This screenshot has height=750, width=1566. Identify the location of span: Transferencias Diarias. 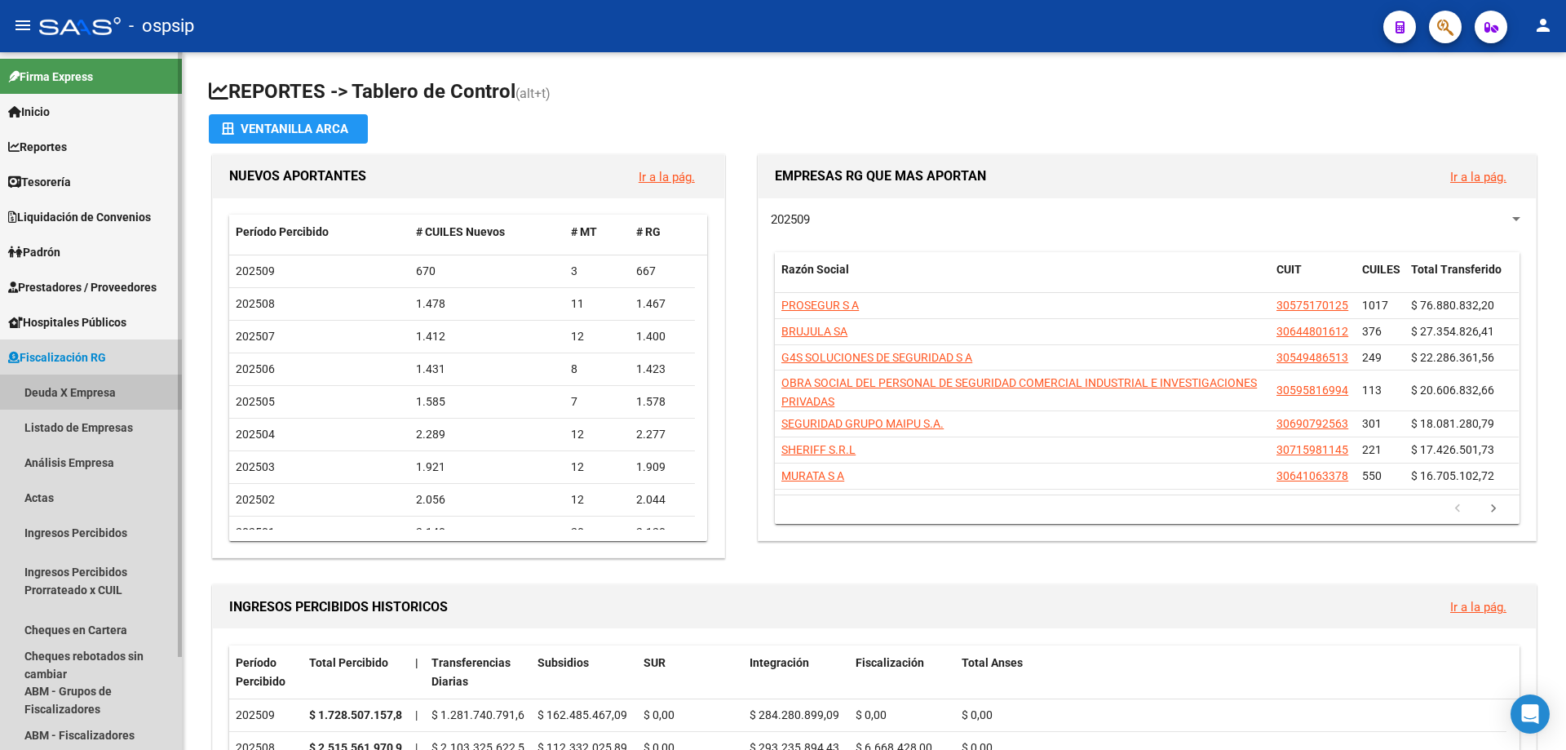
(471, 671).